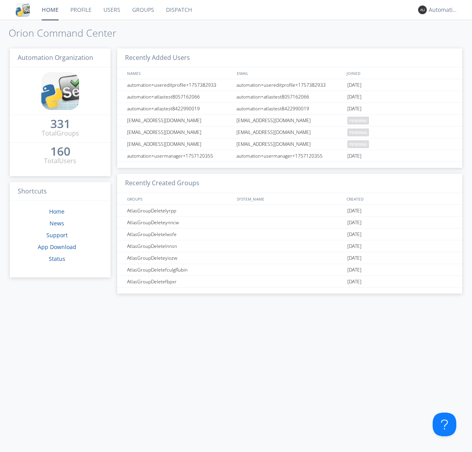 This screenshot has height=452, width=472. Describe the element at coordinates (60, 133) in the screenshot. I see `div: Total Groups` at that location.